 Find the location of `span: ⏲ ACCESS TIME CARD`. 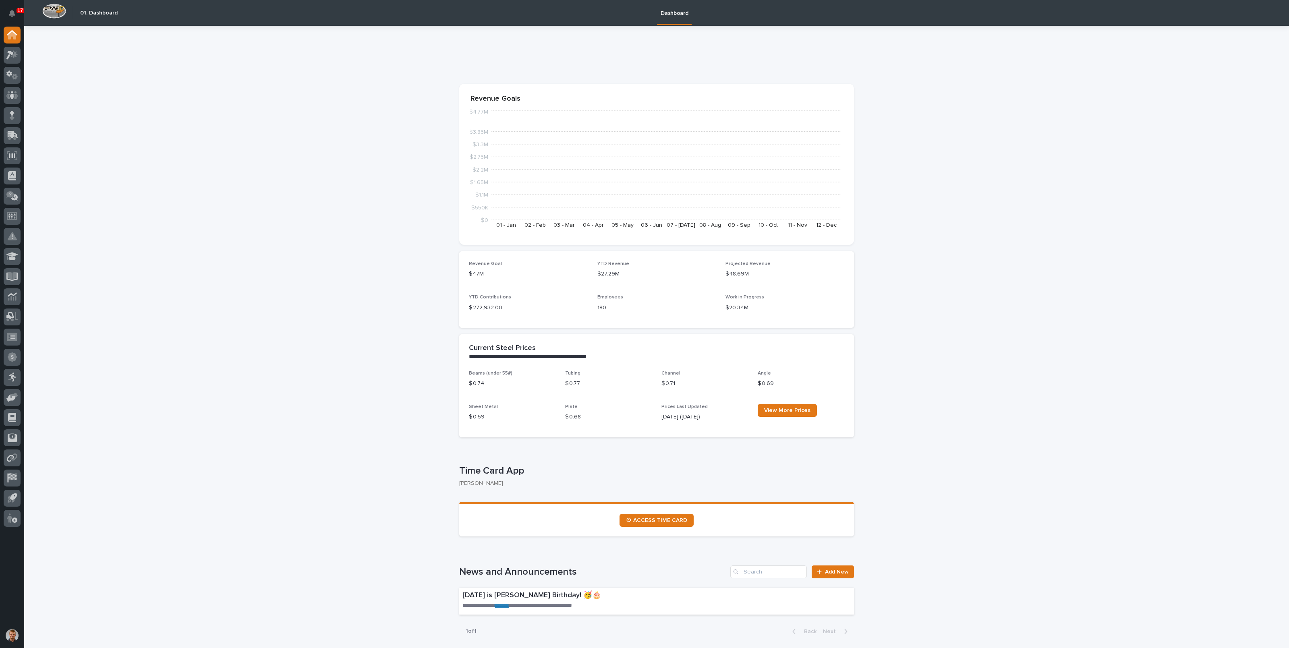

span: ⏲ ACCESS TIME CARD is located at coordinates (657, 521).